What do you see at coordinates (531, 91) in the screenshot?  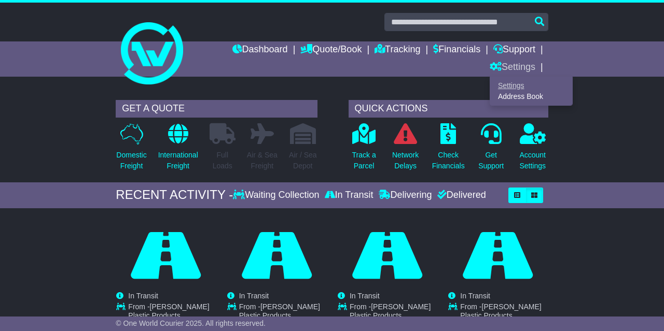 I see `div: Quote/Book` at bounding box center [531, 91].